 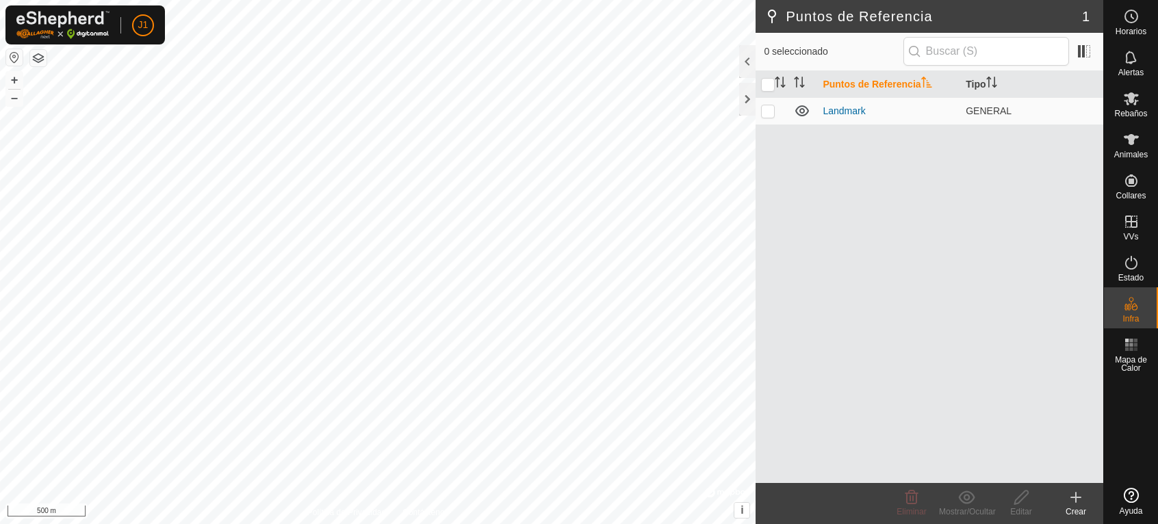 What do you see at coordinates (1131, 278) in the screenshot?
I see `span: Estado` at bounding box center [1131, 278].